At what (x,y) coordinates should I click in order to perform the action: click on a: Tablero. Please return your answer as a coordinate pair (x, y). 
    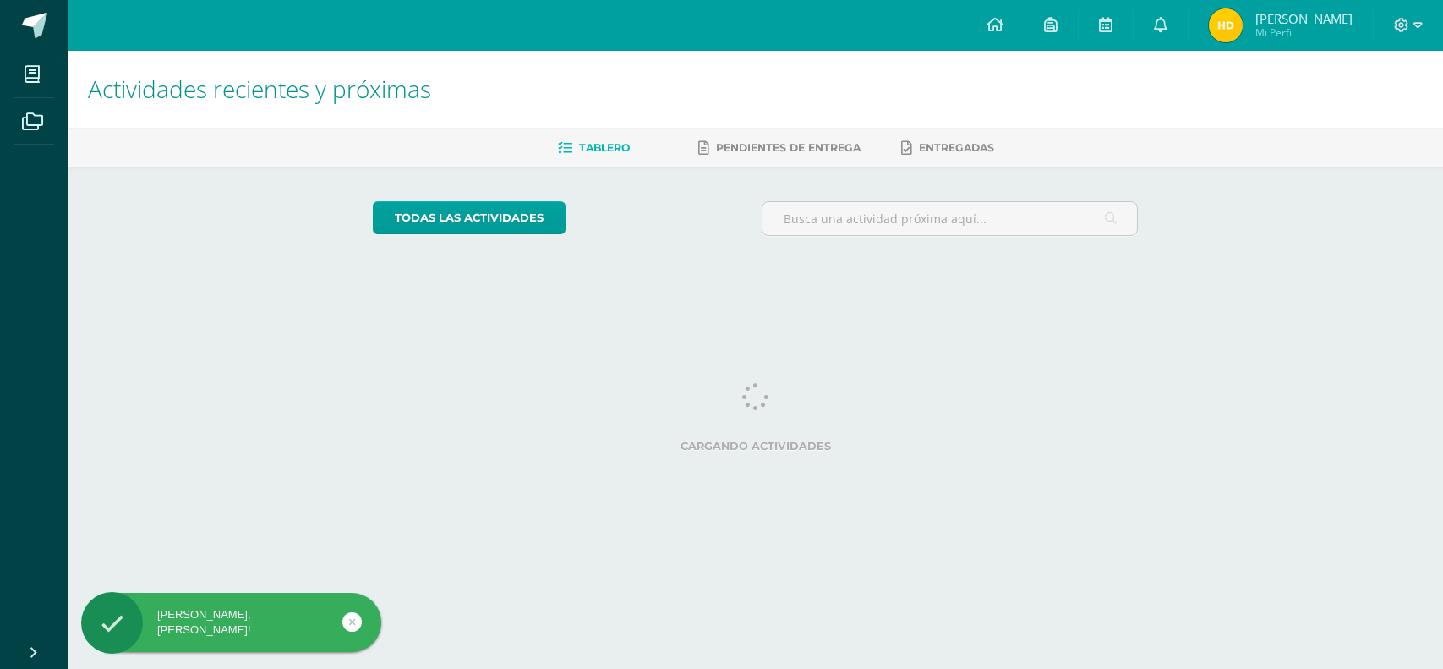
    Looking at the image, I should click on (593, 148).